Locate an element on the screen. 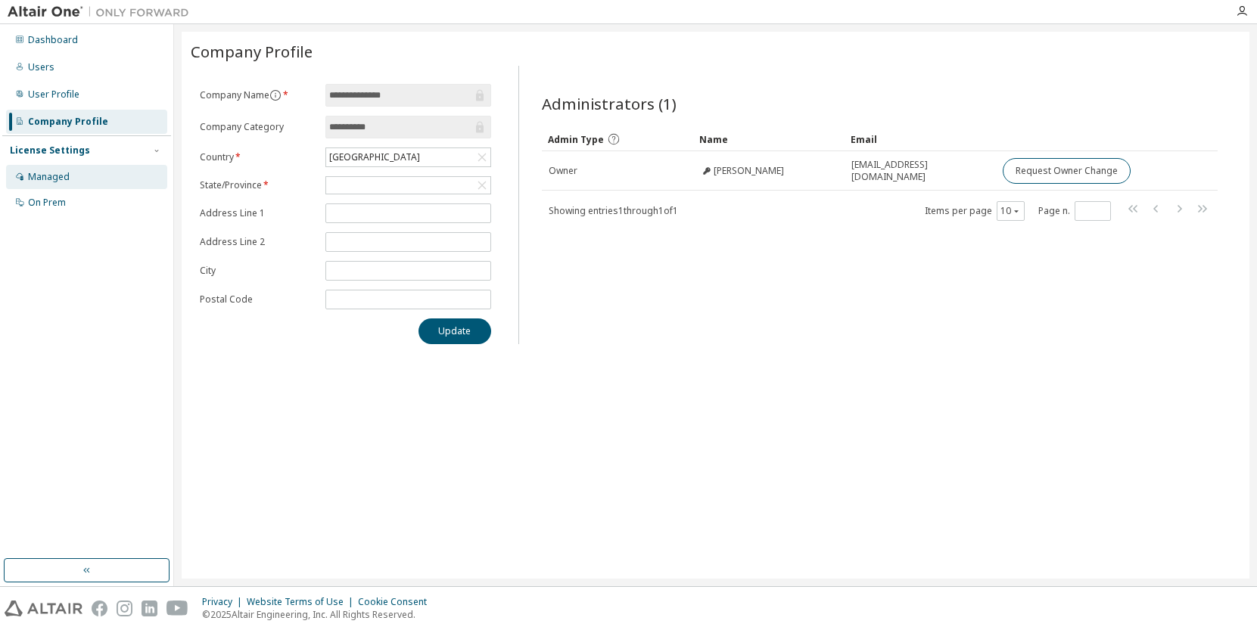 The width and height of the screenshot is (1257, 630). div: License Settings is located at coordinates (50, 151).